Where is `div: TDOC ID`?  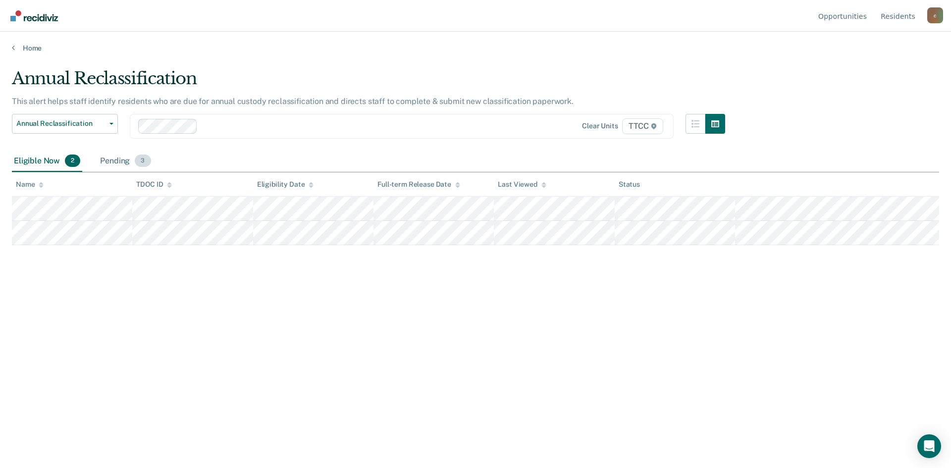
div: TDOC ID is located at coordinates (154, 184).